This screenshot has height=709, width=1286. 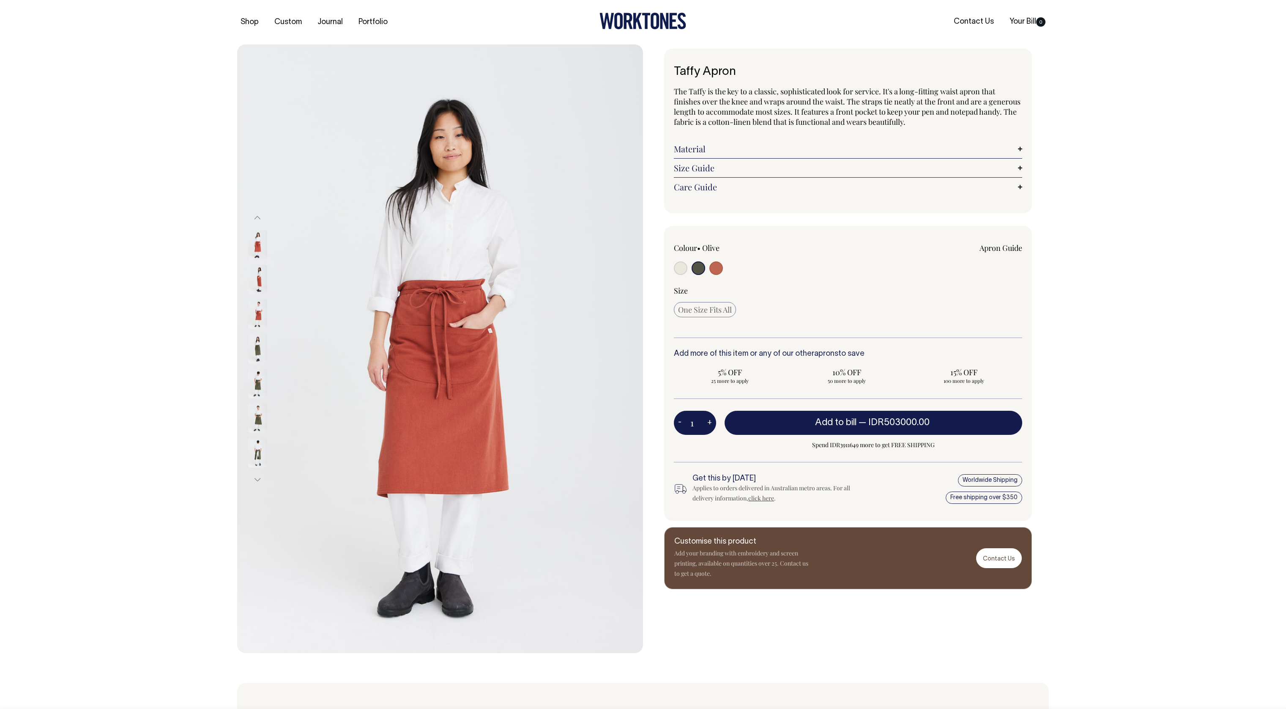 I want to click on a: click here, so click(x=761, y=498).